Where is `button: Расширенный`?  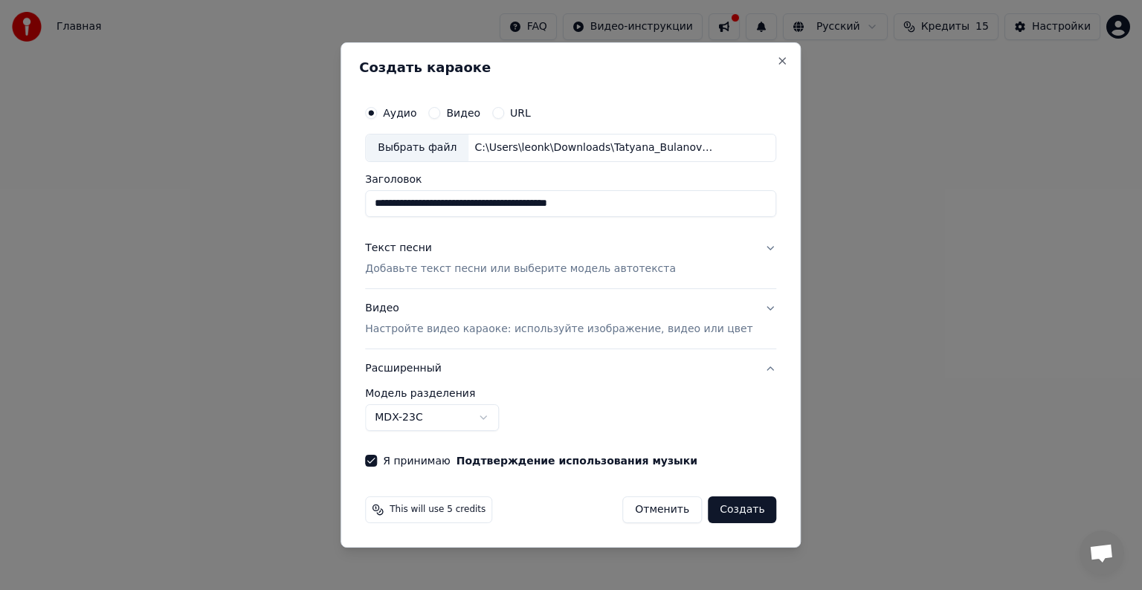 button: Расширенный is located at coordinates (570, 369).